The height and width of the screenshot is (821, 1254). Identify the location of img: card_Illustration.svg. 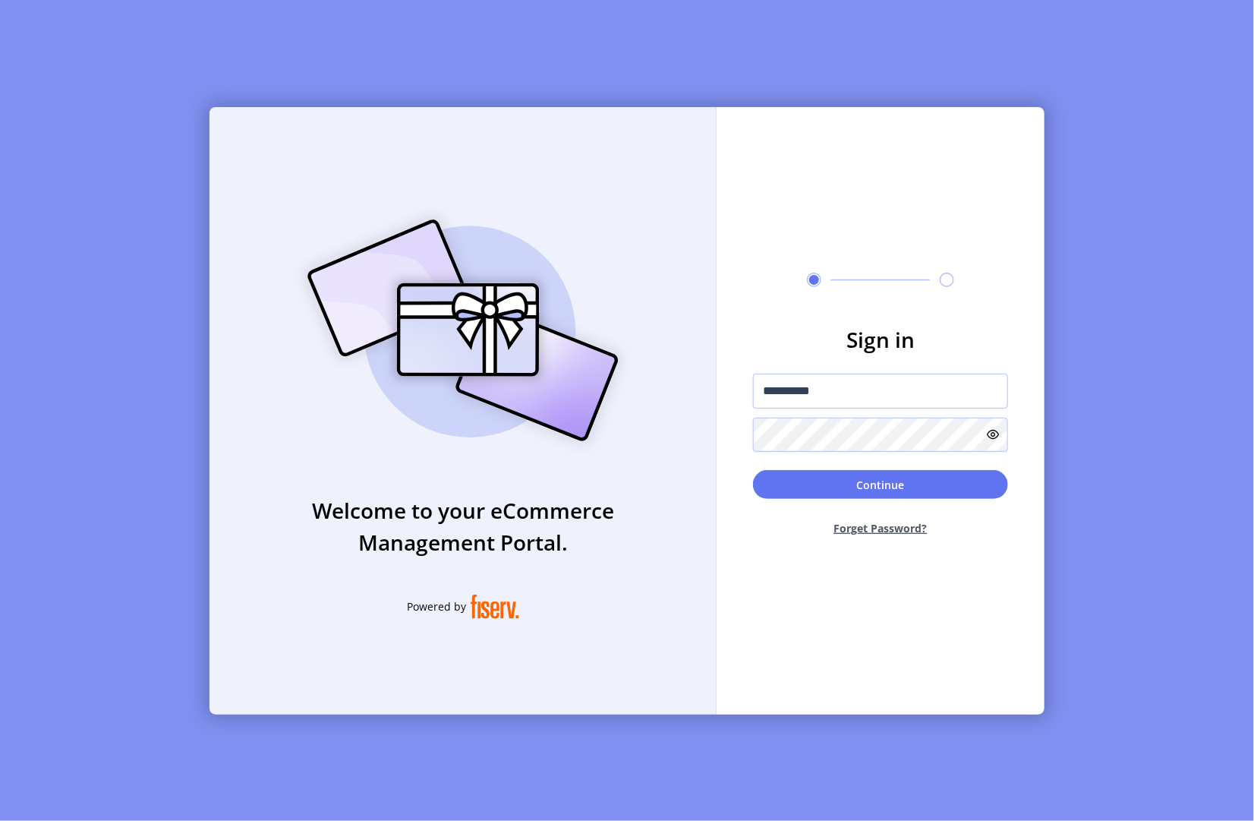
(463, 330).